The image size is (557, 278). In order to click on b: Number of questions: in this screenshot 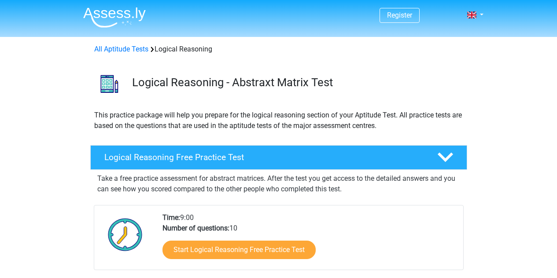, I will do `click(196, 228)`.